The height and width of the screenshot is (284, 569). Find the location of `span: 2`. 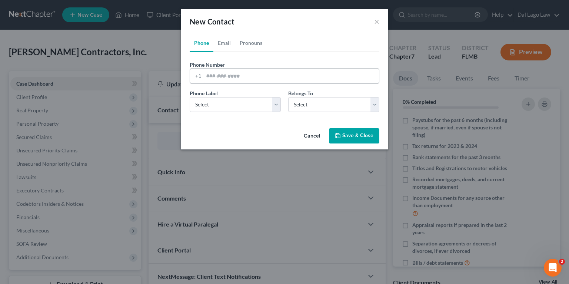

span: 2 is located at coordinates (562, 262).